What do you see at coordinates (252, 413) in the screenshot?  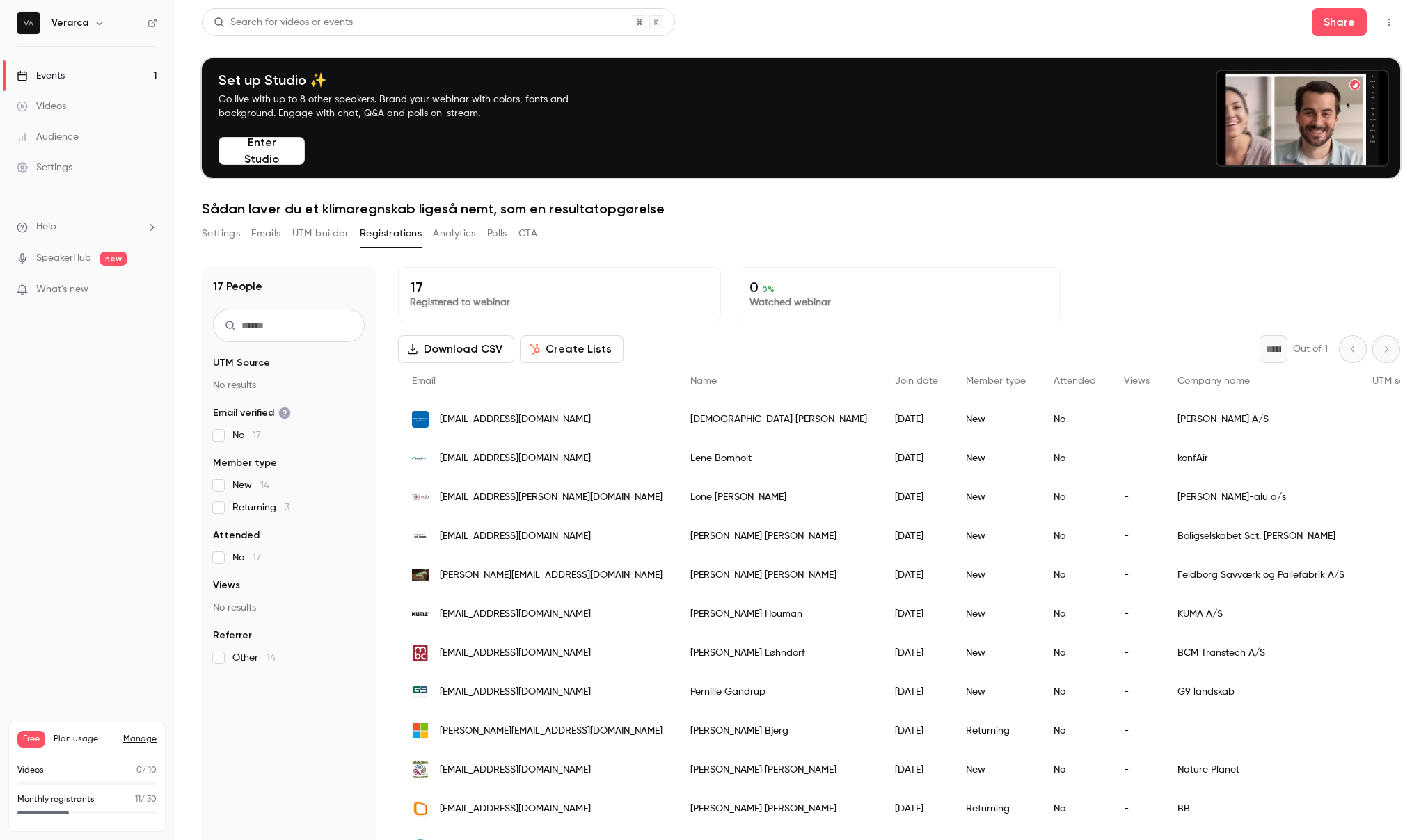 I see `span: Email verified` at bounding box center [252, 413].